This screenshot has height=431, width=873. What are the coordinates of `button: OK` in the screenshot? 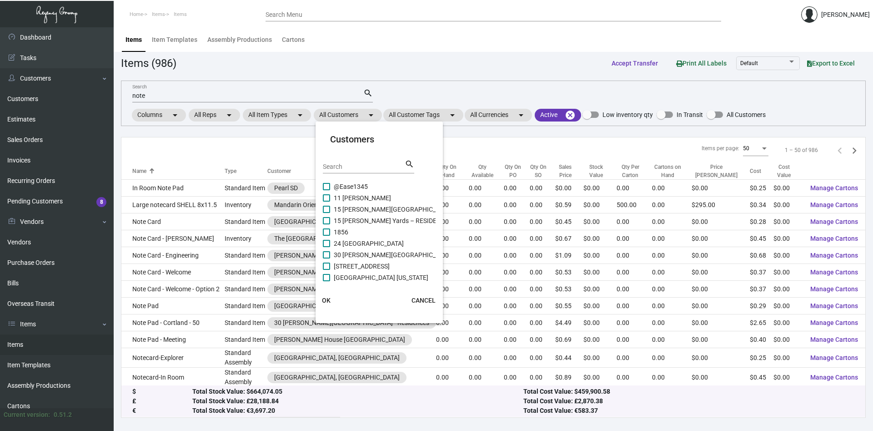 It's located at (327, 300).